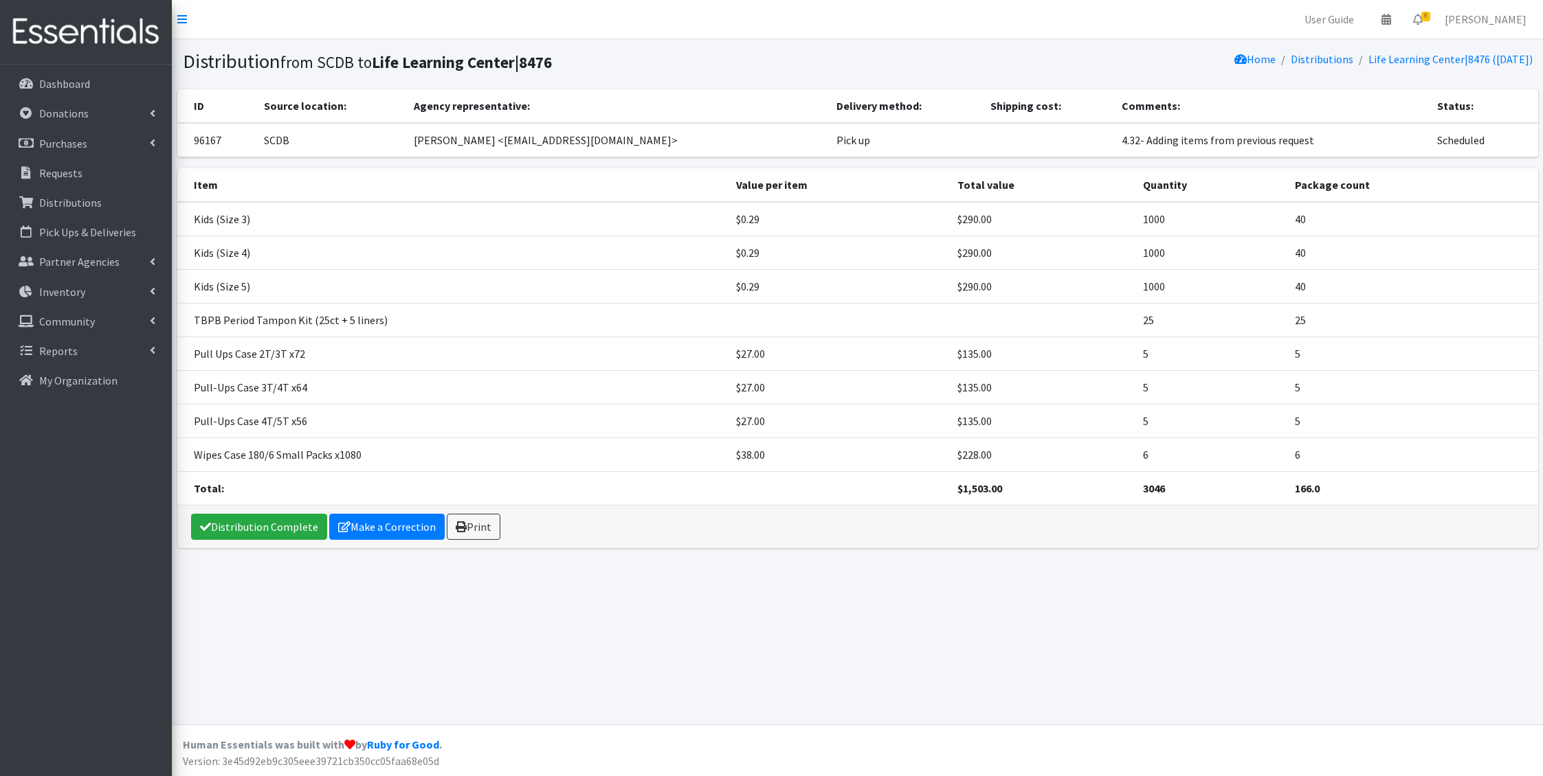 The image size is (1543, 776). I want to click on a: User Guide, so click(1329, 19).